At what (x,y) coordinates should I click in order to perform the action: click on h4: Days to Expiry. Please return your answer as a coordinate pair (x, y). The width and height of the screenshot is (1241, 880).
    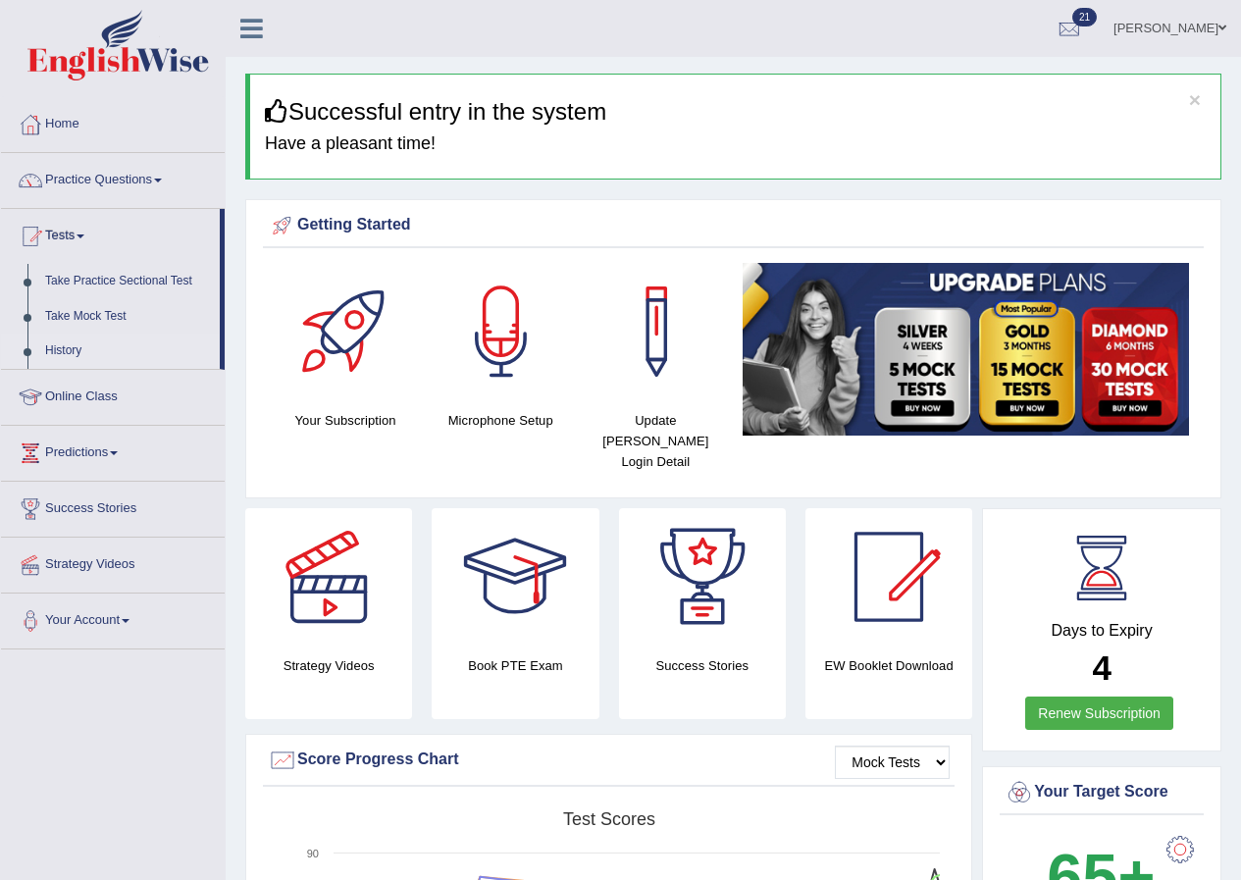
    Looking at the image, I should click on (1102, 631).